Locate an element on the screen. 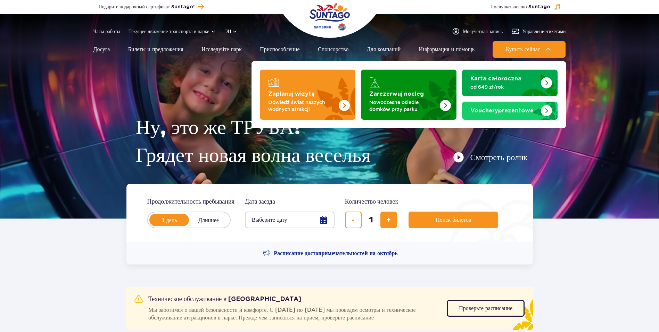 This screenshot has height=332, width=659. span: Продолжительность пребывания is located at coordinates (191, 202).